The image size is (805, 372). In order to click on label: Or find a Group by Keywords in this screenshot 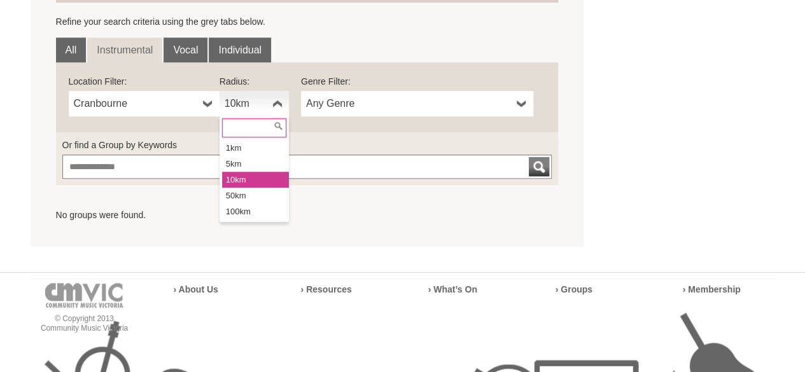, I will do `click(307, 145)`.